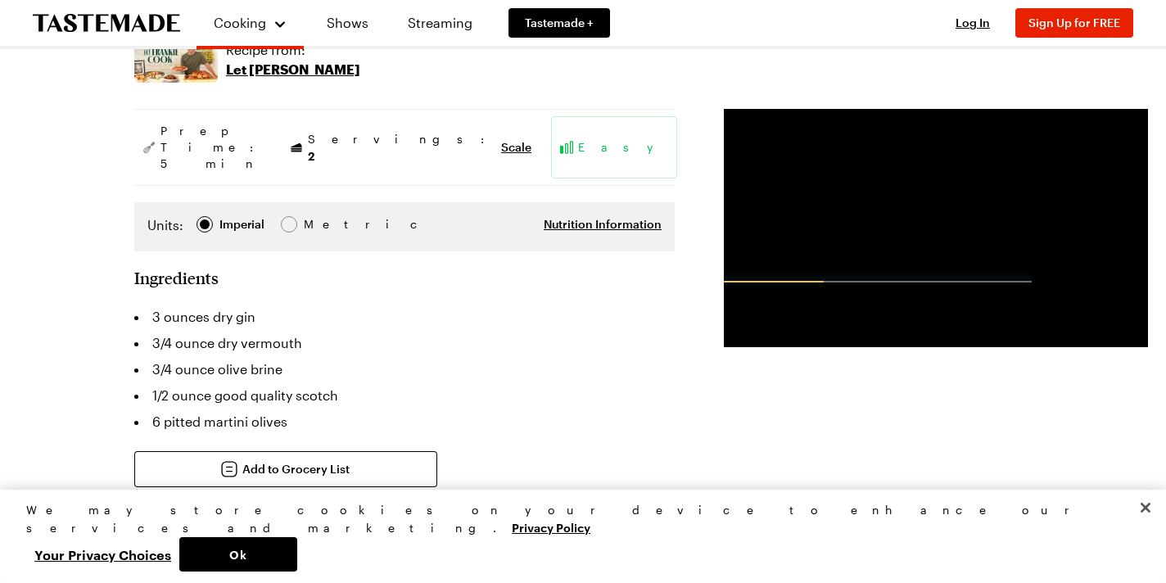 The height and width of the screenshot is (583, 1166). What do you see at coordinates (551, 527) in the screenshot?
I see `a: More information about your privacy, opens in a new tab` at bounding box center [551, 527].